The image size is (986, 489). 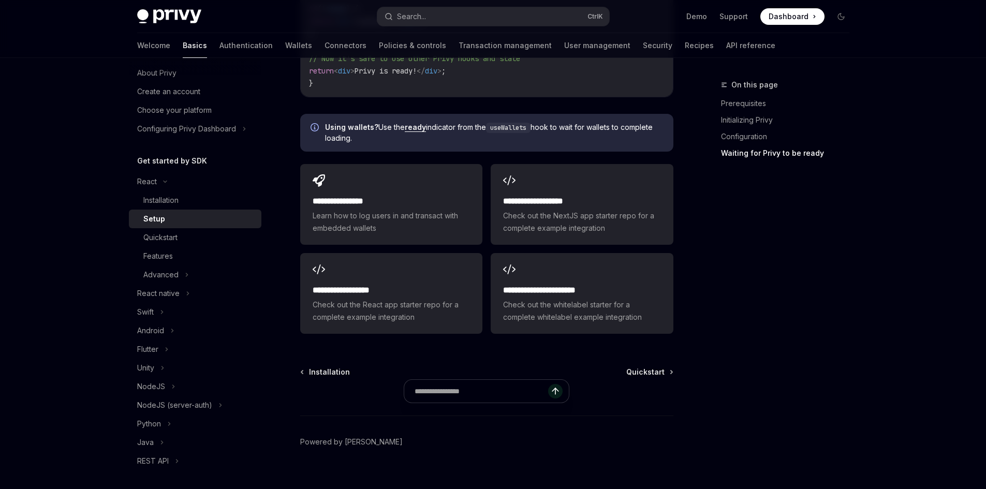 I want to click on a: Demo, so click(x=696, y=17).